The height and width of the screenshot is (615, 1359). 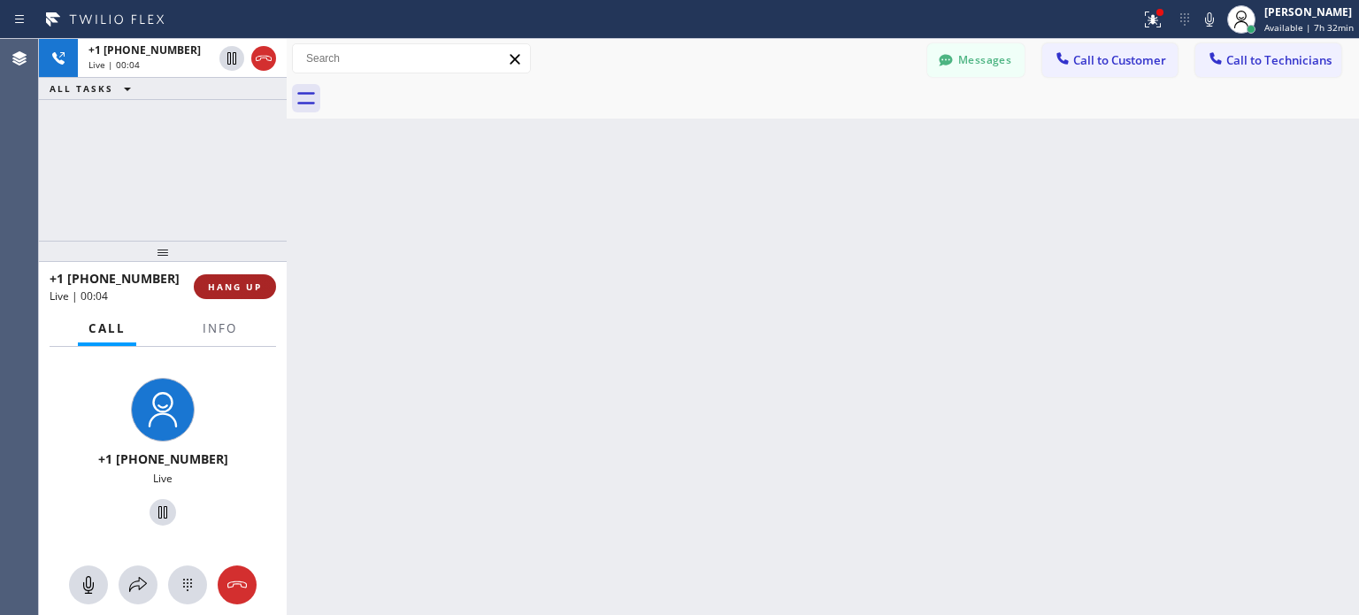 I want to click on button: Call to Technicians, so click(x=1268, y=60).